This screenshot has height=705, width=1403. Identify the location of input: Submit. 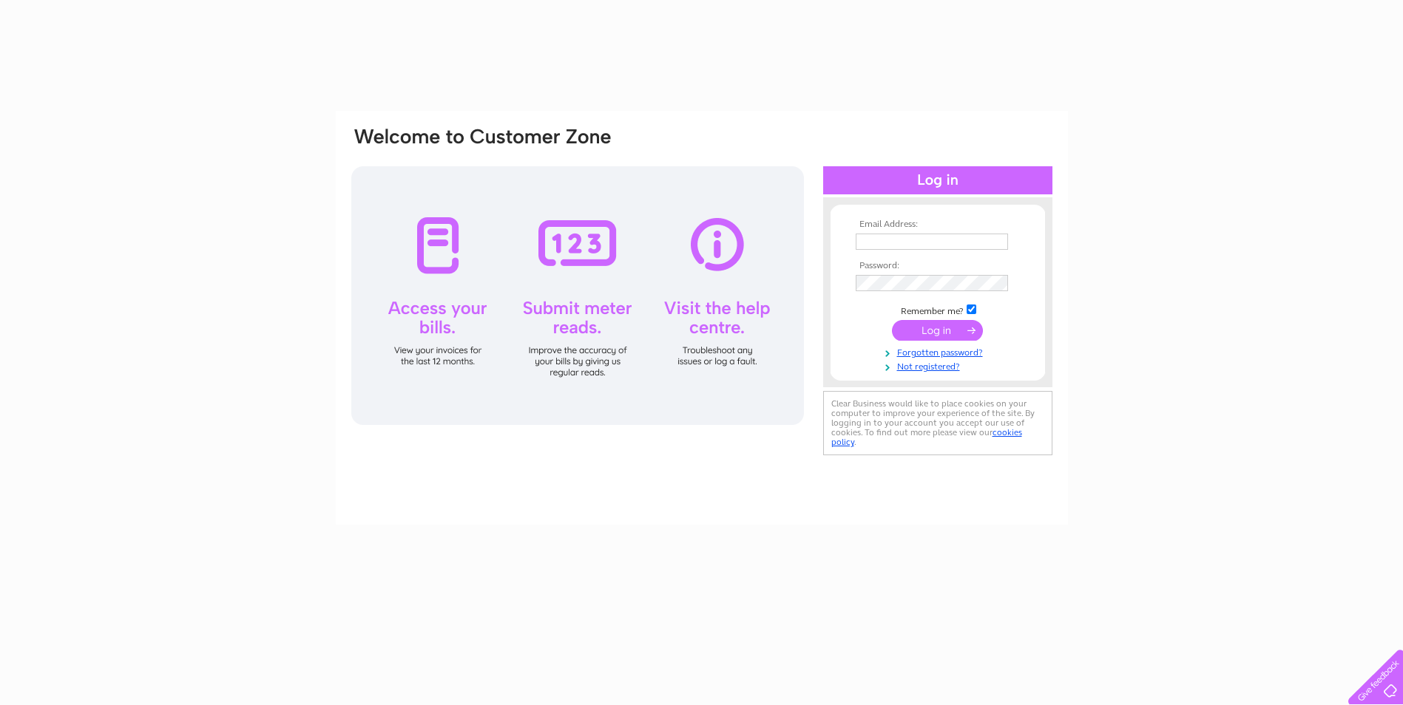
(937, 331).